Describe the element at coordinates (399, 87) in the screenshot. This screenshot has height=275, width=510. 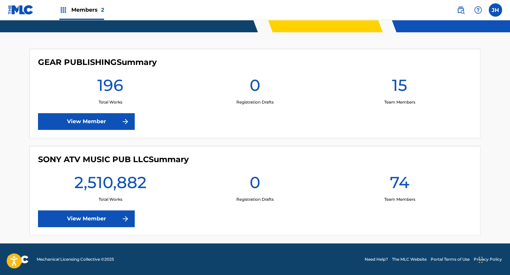
I see `h1: 15` at that location.